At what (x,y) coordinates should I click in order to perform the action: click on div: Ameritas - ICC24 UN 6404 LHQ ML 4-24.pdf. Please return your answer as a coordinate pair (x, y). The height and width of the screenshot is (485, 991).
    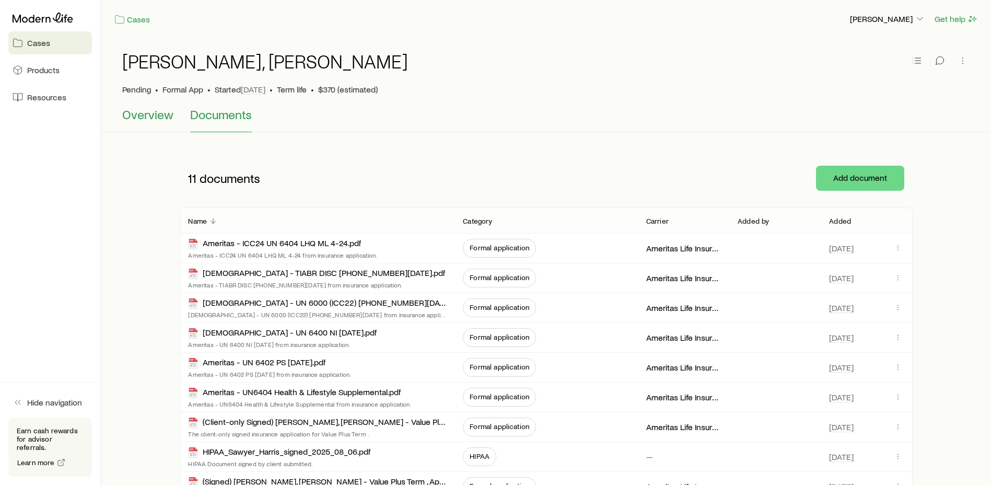
    Looking at the image, I should click on (274, 243).